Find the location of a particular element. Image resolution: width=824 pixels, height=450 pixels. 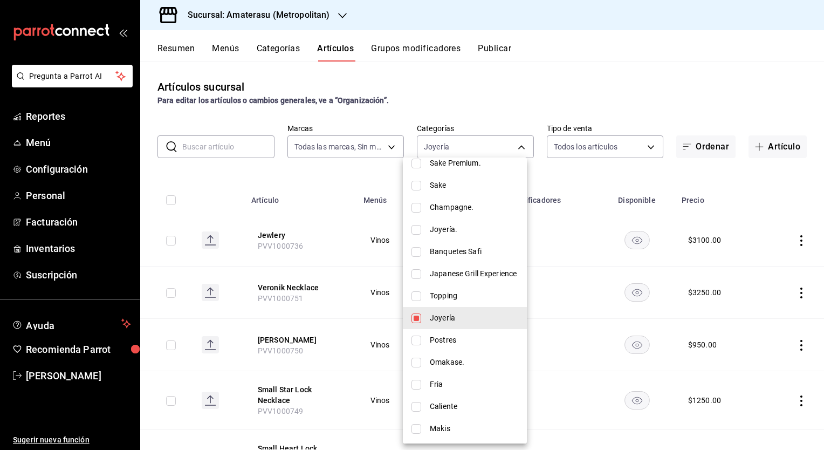

span: Sake is located at coordinates (474, 185).